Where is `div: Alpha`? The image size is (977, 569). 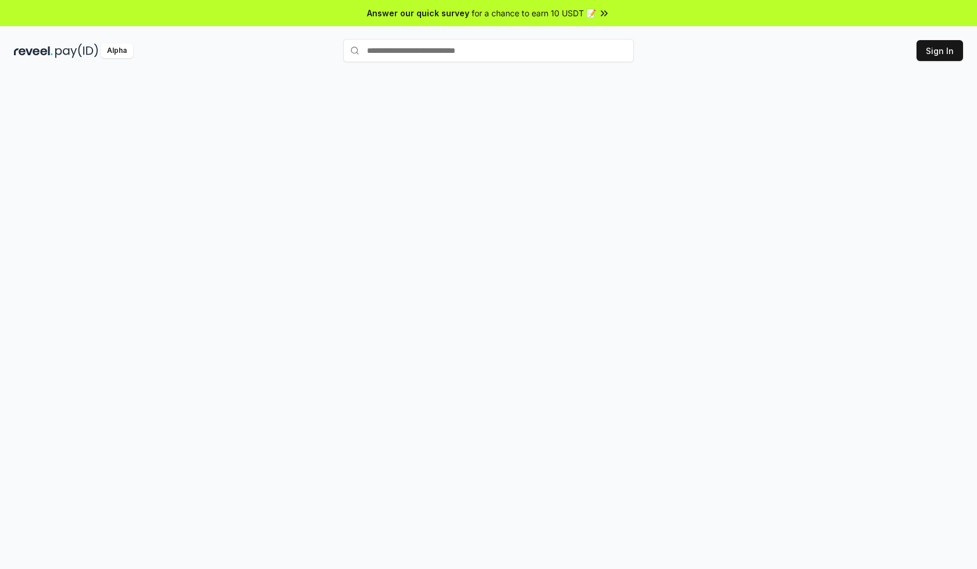 div: Alpha is located at coordinates (117, 51).